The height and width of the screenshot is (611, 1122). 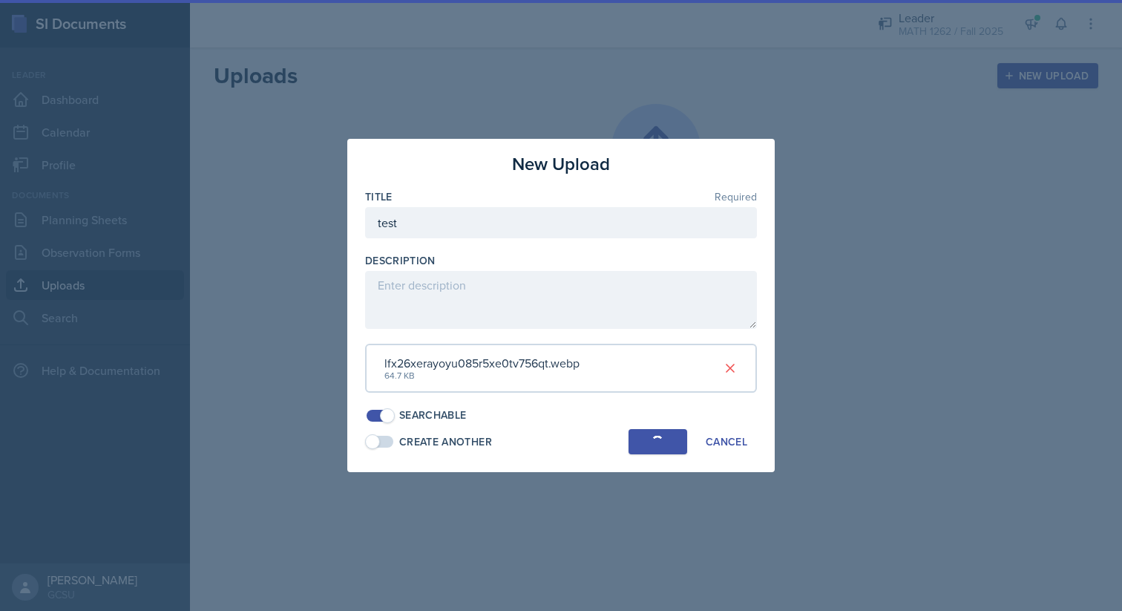 I want to click on label: Title, so click(x=378, y=197).